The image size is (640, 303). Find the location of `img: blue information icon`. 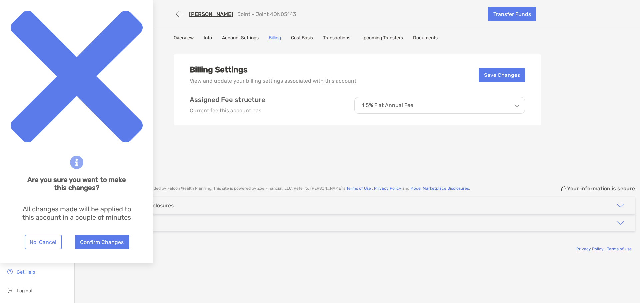

img: blue information icon is located at coordinates (77, 163).